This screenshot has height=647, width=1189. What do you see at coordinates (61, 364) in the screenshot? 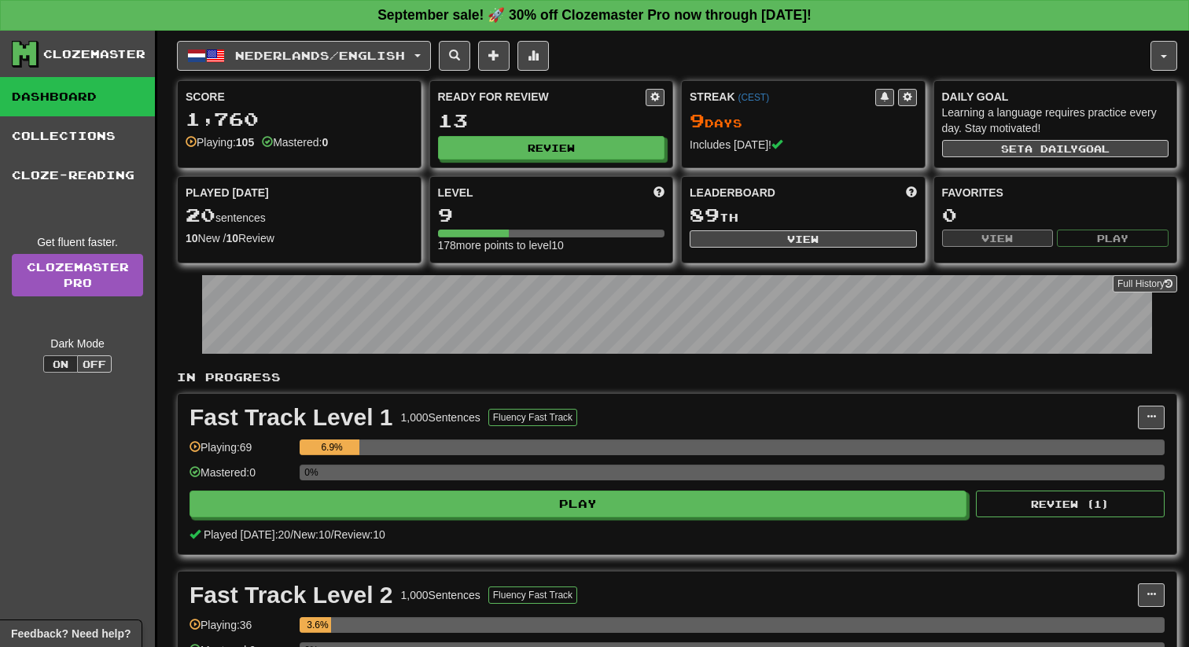
I see `button: On` at bounding box center [61, 364].